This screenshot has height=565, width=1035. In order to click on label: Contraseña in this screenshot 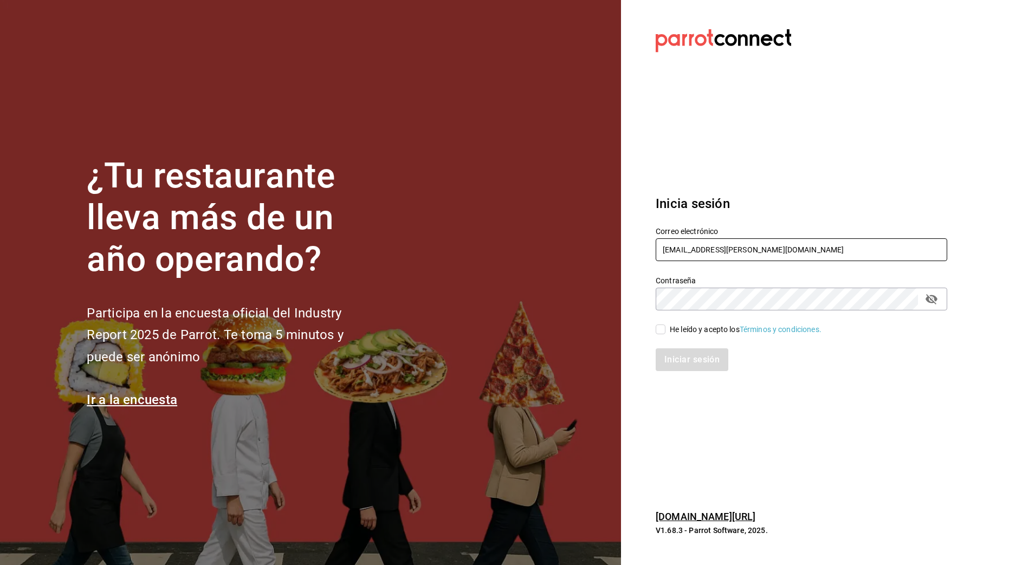, I will do `click(802, 281)`.